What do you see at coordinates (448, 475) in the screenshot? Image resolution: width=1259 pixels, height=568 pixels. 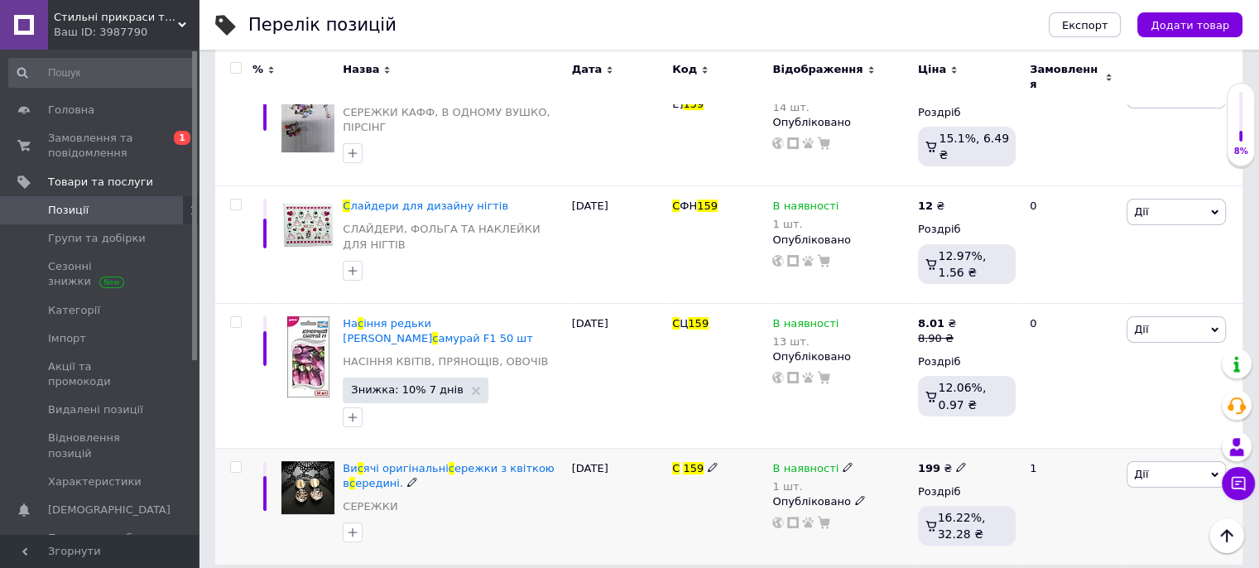 I see `span: ережки з квіткою в` at bounding box center [448, 475].